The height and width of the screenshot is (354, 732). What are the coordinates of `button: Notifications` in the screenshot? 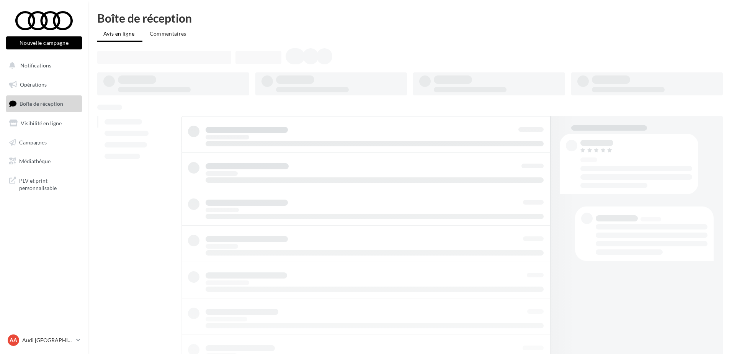 It's located at (43, 66).